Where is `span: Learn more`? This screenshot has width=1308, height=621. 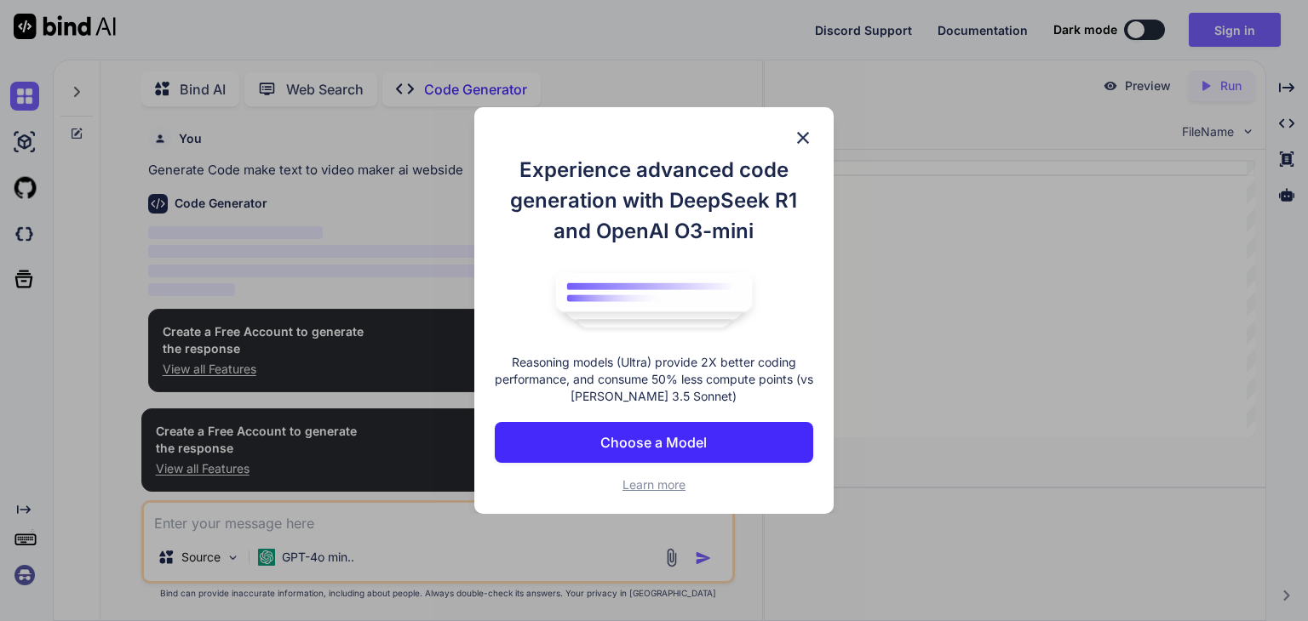 span: Learn more is located at coordinates (654, 484).